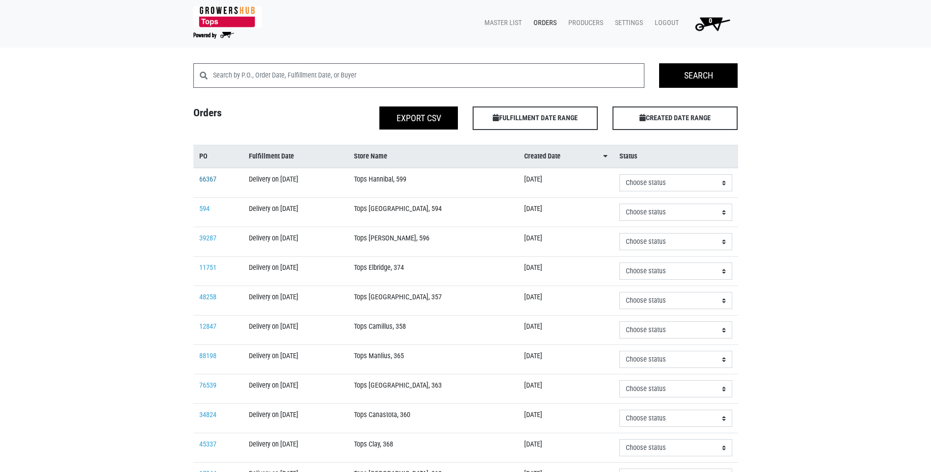  What do you see at coordinates (208, 415) in the screenshot?
I see `a: 34824` at bounding box center [208, 415].